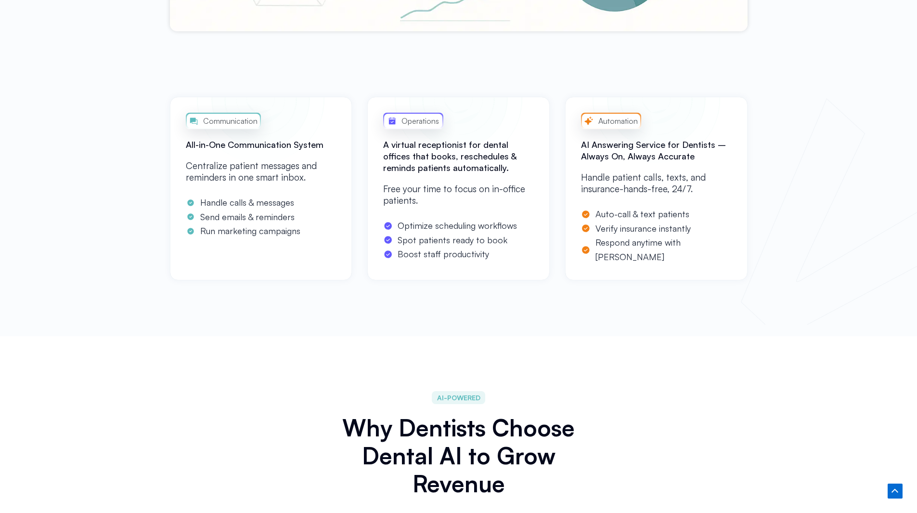  Describe the element at coordinates (249, 231) in the screenshot. I see `span: Run marketing campaigns` at that location.